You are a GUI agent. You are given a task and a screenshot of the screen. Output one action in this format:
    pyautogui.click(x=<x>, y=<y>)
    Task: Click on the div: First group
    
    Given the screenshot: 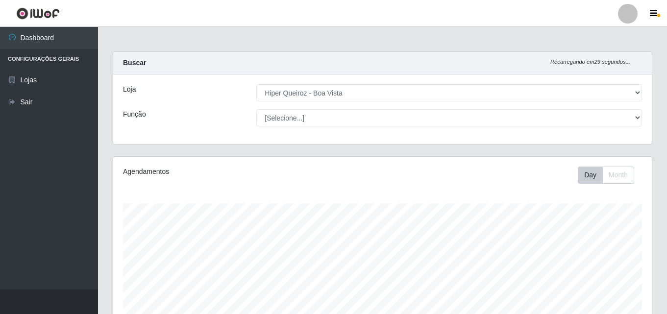 What is the action you would take?
    pyautogui.click(x=606, y=175)
    